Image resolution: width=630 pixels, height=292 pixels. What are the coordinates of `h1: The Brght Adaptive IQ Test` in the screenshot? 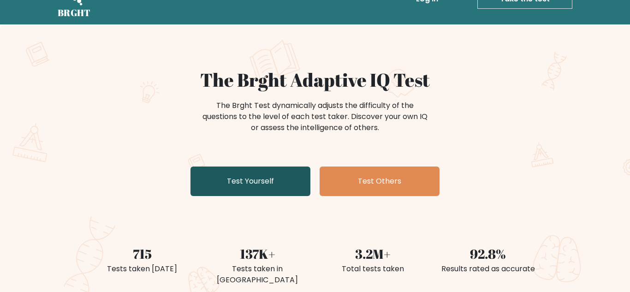 It's located at (315, 80).